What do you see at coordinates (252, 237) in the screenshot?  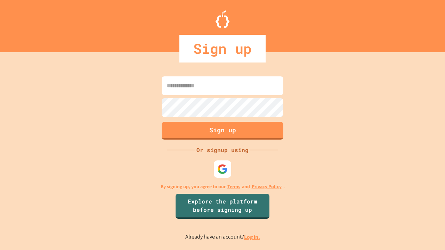 I see `a: Log in.` at bounding box center [252, 237].